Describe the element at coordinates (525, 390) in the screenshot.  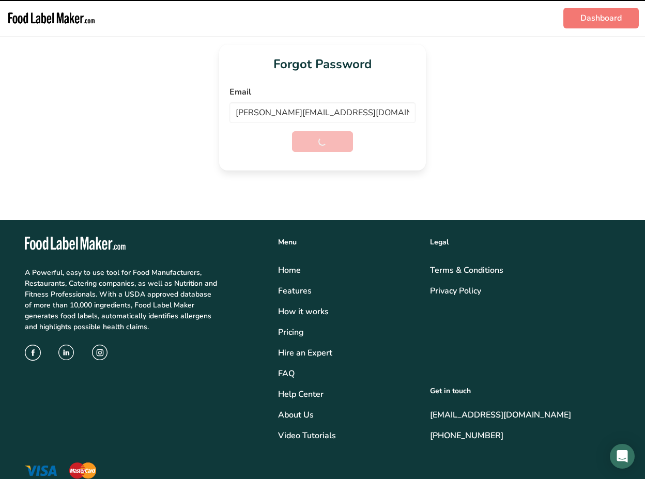
I see `div: Get in touch` at that location.